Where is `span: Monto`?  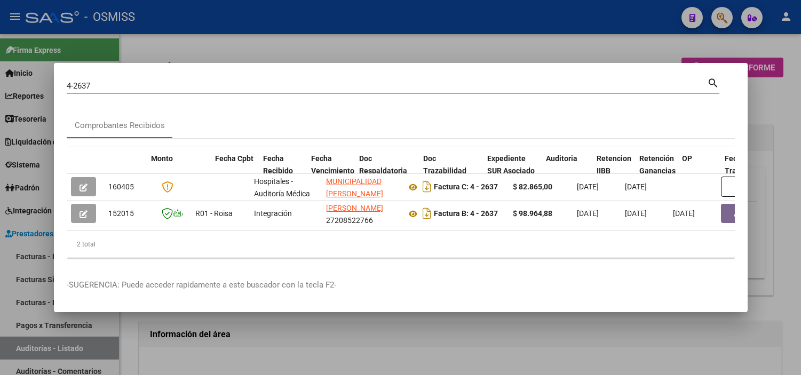
span: Monto is located at coordinates (162, 158).